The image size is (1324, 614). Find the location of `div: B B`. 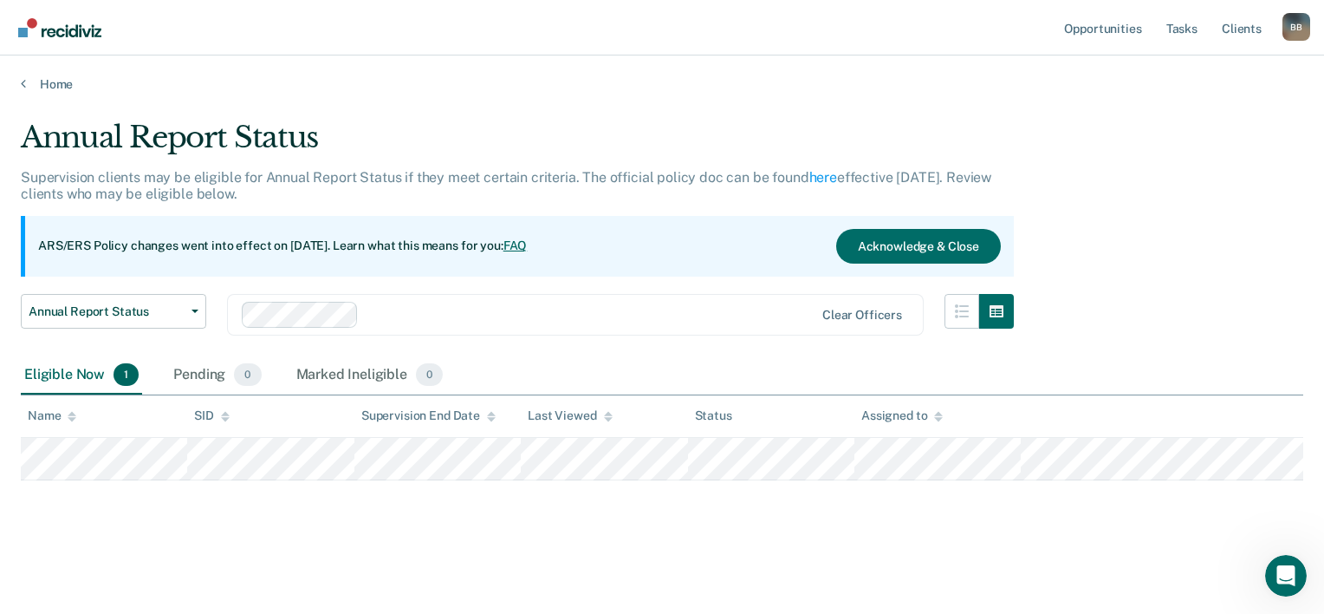

div: B B is located at coordinates (1297, 27).